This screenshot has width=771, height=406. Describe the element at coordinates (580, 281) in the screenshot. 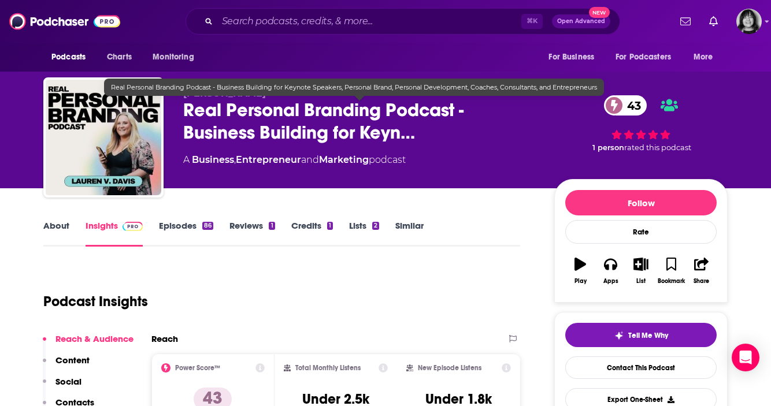

I see `div: Play` at that location.